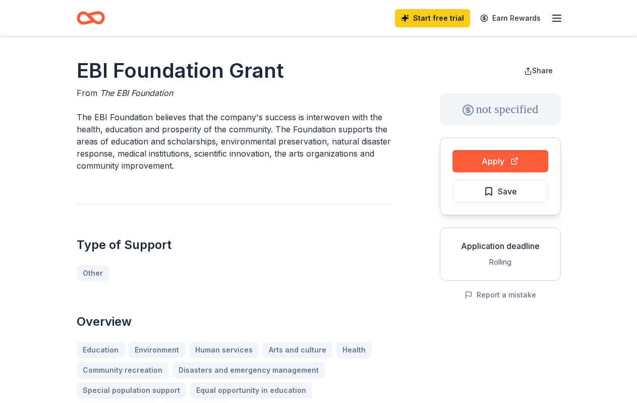 This screenshot has height=403, width=637. Describe the element at coordinates (91, 18) in the screenshot. I see `a: Home` at that location.